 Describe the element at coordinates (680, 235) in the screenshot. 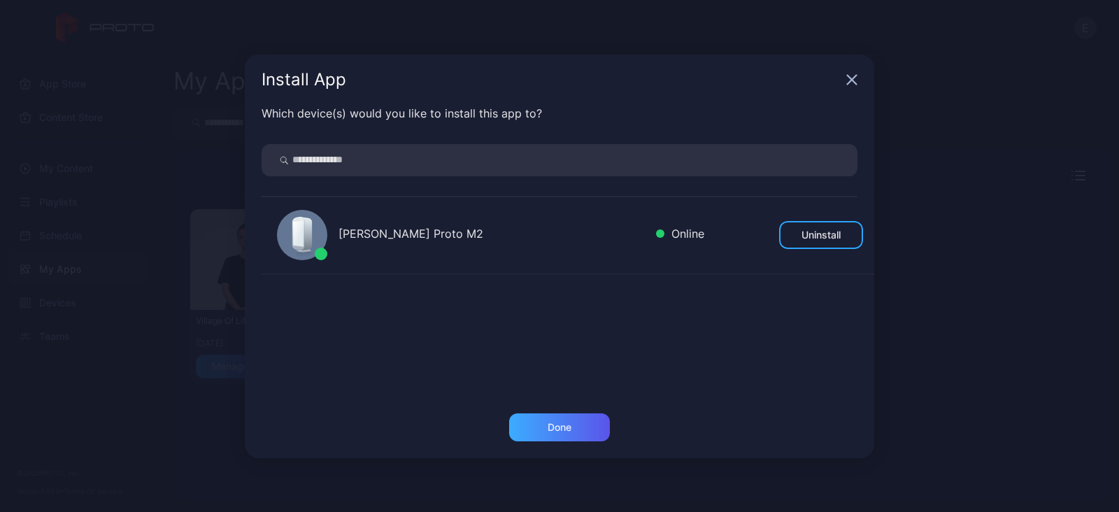

I see `div: Online` at that location.